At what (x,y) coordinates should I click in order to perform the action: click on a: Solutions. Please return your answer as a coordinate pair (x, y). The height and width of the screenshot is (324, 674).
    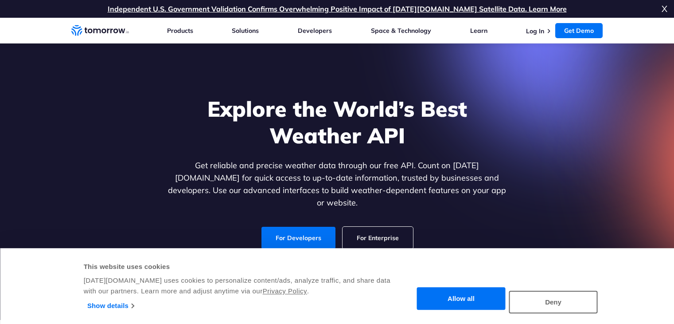
    Looking at the image, I should click on (245, 31).